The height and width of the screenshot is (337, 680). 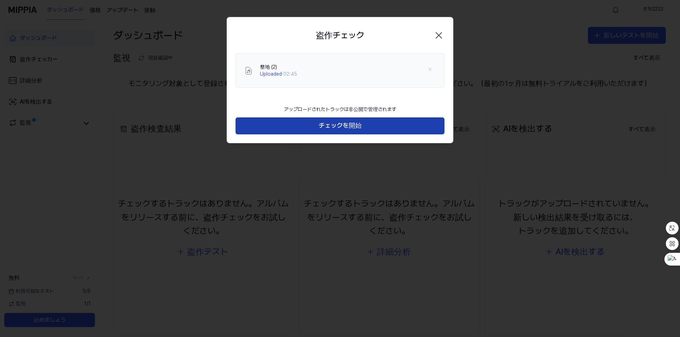 What do you see at coordinates (278, 67) in the screenshot?
I see `div: 整地 (2)` at bounding box center [278, 67].